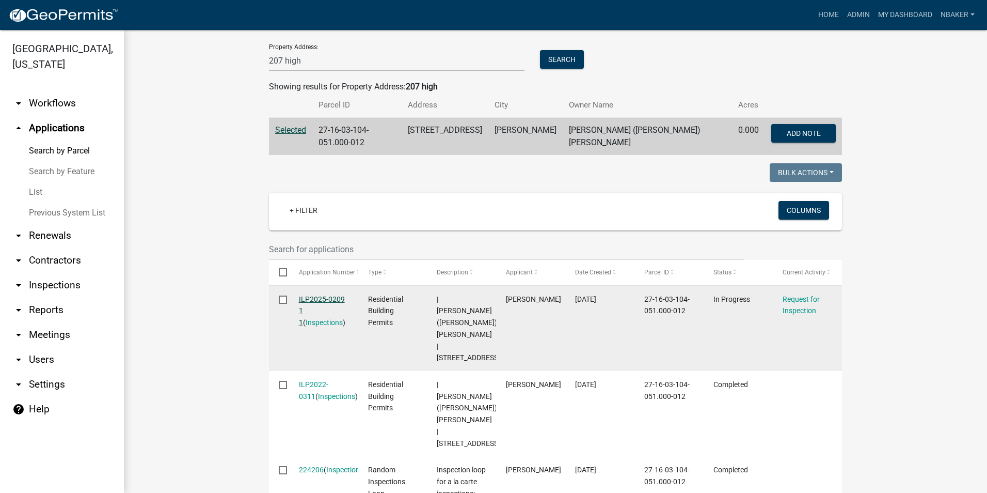 The image size is (987, 493). I want to click on a: 224206, so click(311, 469).